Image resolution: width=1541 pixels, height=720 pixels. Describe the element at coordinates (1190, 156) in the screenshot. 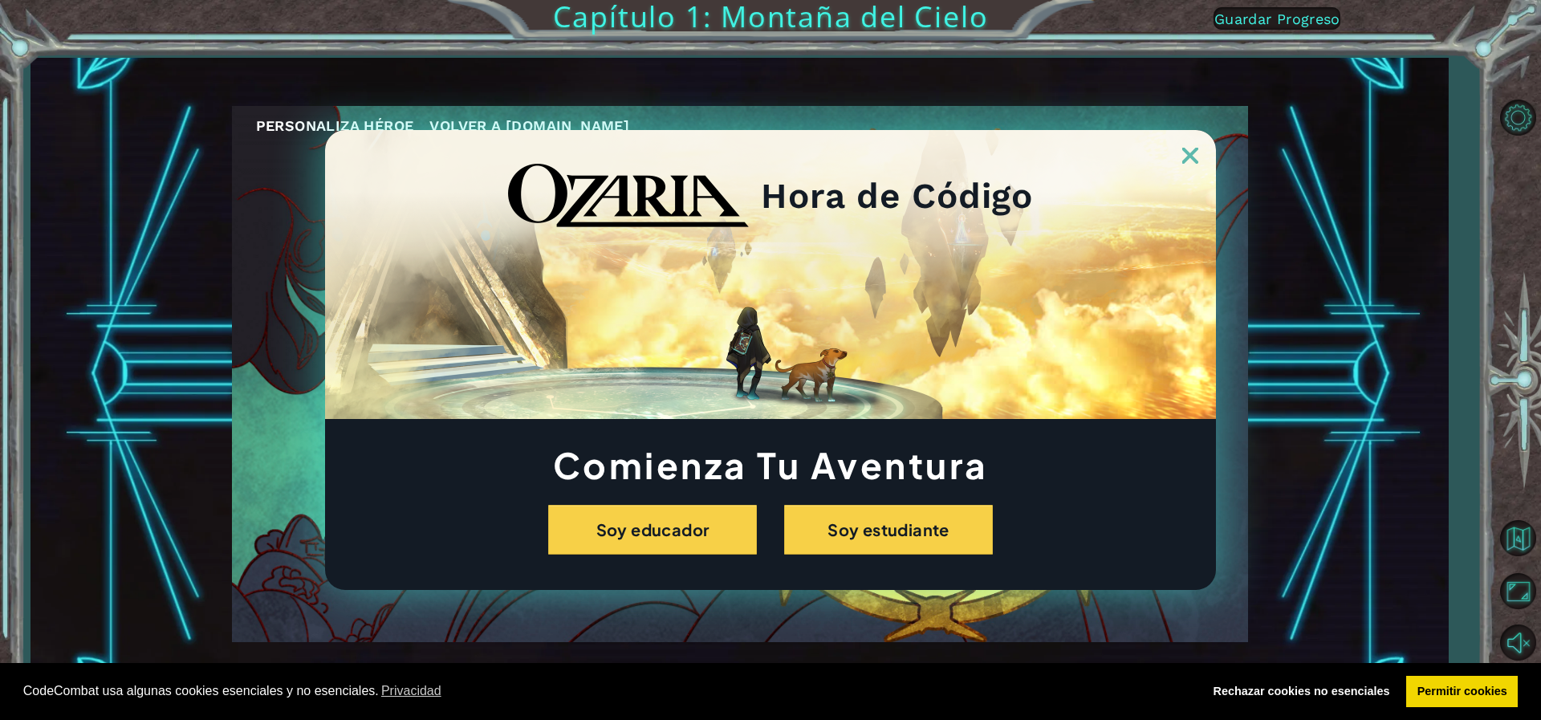

I see `img: ExitButton_Dusk.png` at that location.